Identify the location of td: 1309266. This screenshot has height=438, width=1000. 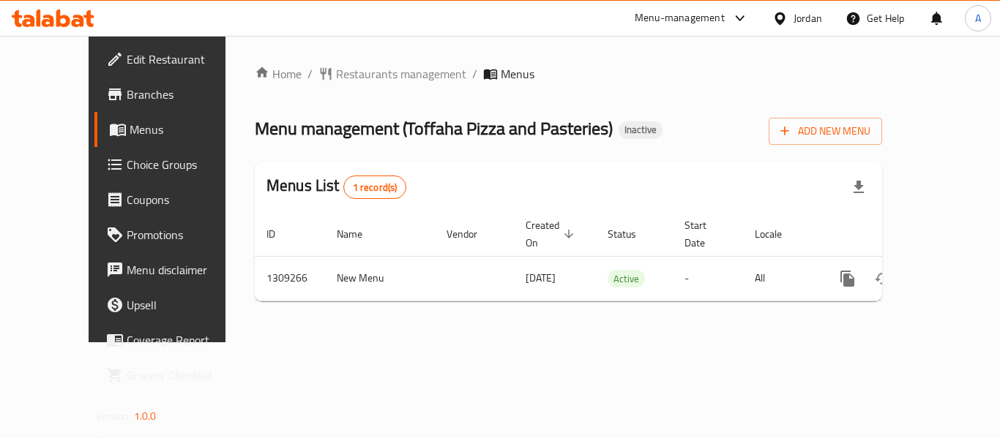
(290, 278).